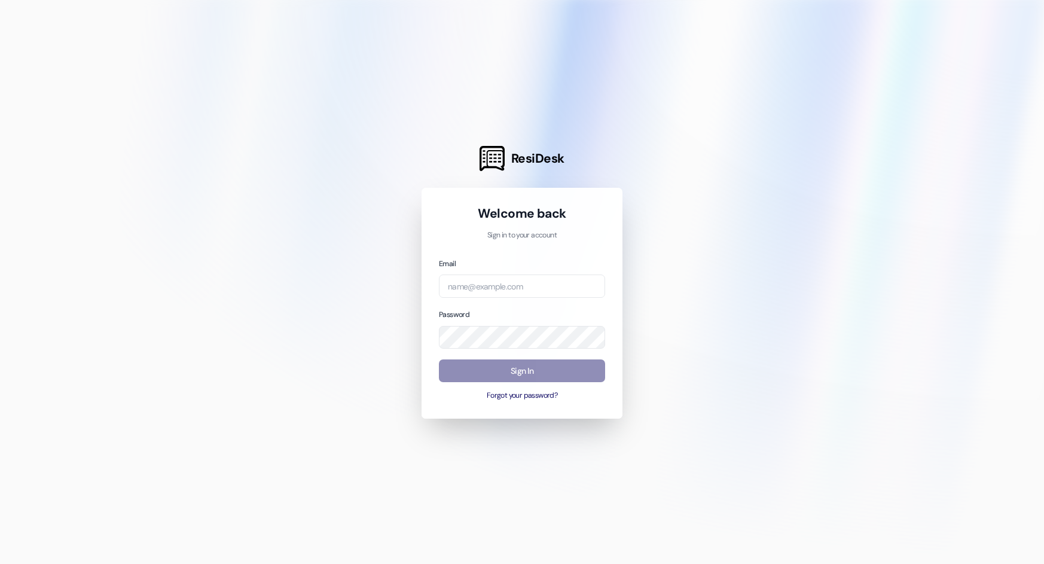 The image size is (1044, 564). I want to click on label: Email, so click(447, 264).